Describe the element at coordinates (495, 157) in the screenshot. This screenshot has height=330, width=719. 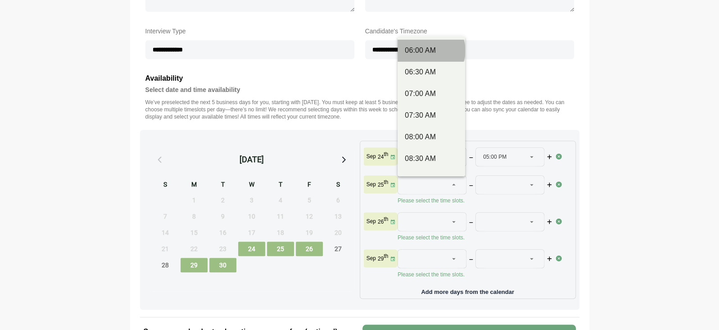
I see `span: 05:00 PM` at that location.